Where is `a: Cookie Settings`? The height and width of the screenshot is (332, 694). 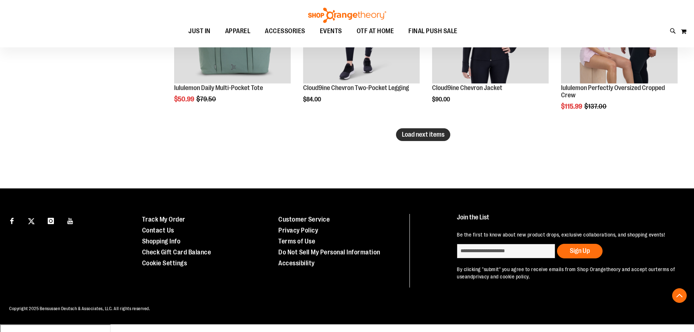
a: Cookie Settings is located at coordinates (165, 263).